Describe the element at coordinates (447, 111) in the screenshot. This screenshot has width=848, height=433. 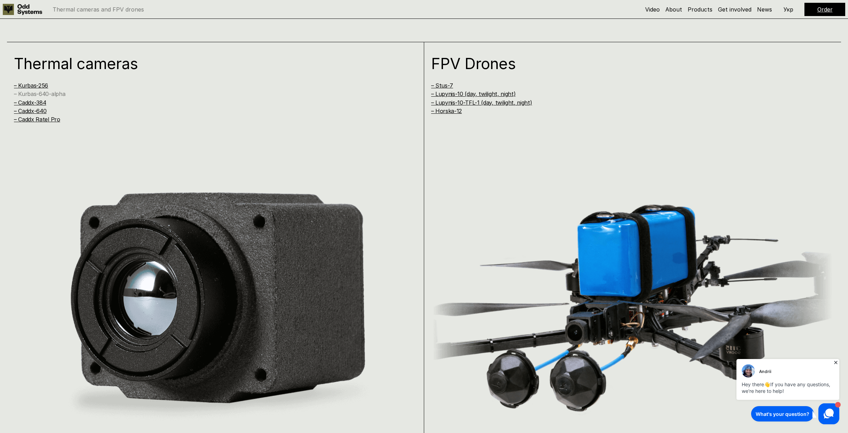
I see `a: – Horska-12` at that location.